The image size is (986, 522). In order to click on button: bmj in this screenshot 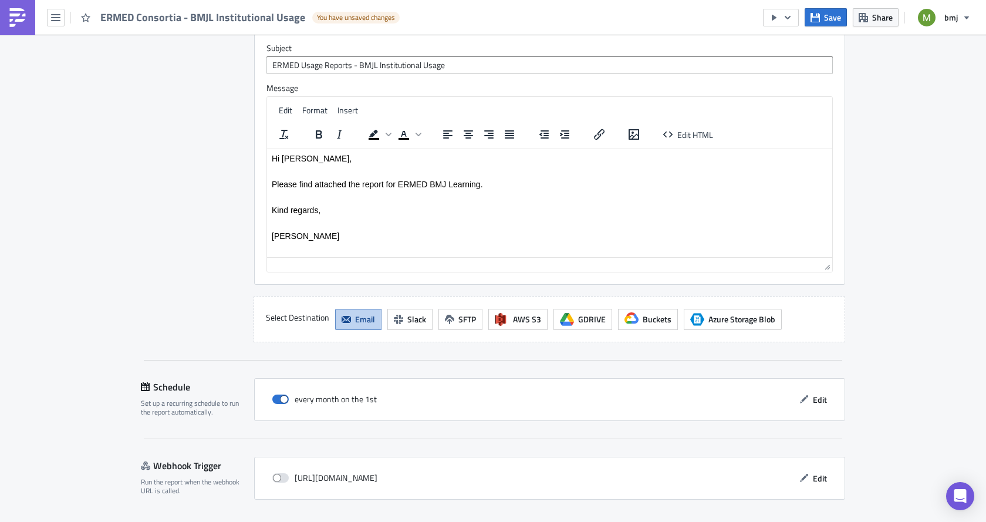, I will do `click(944, 18)`.